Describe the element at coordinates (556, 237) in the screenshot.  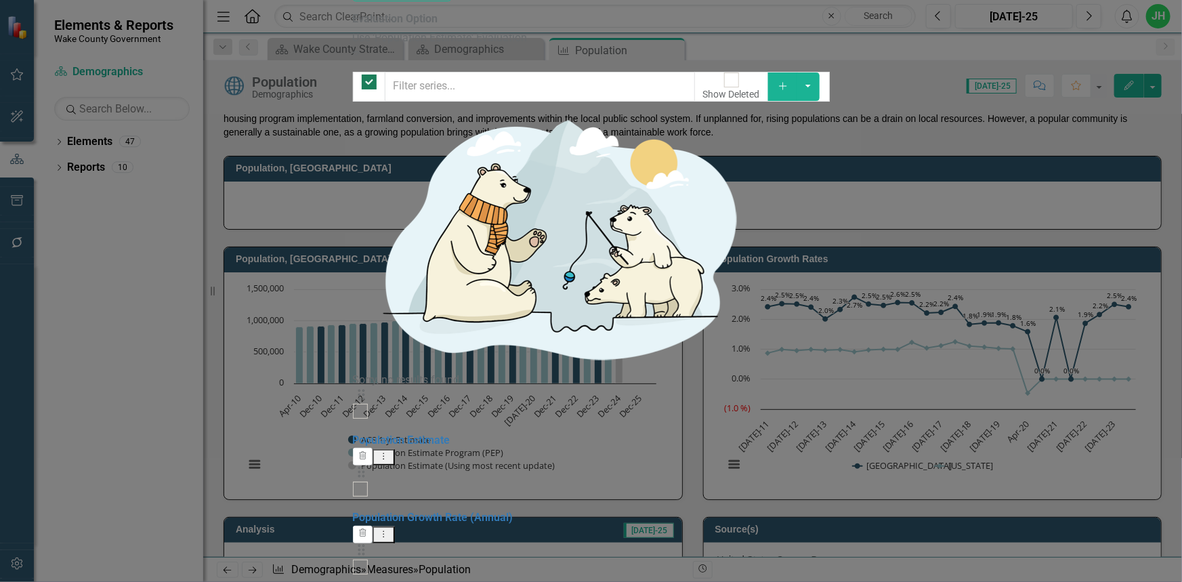
I see `img: No results found` at that location.